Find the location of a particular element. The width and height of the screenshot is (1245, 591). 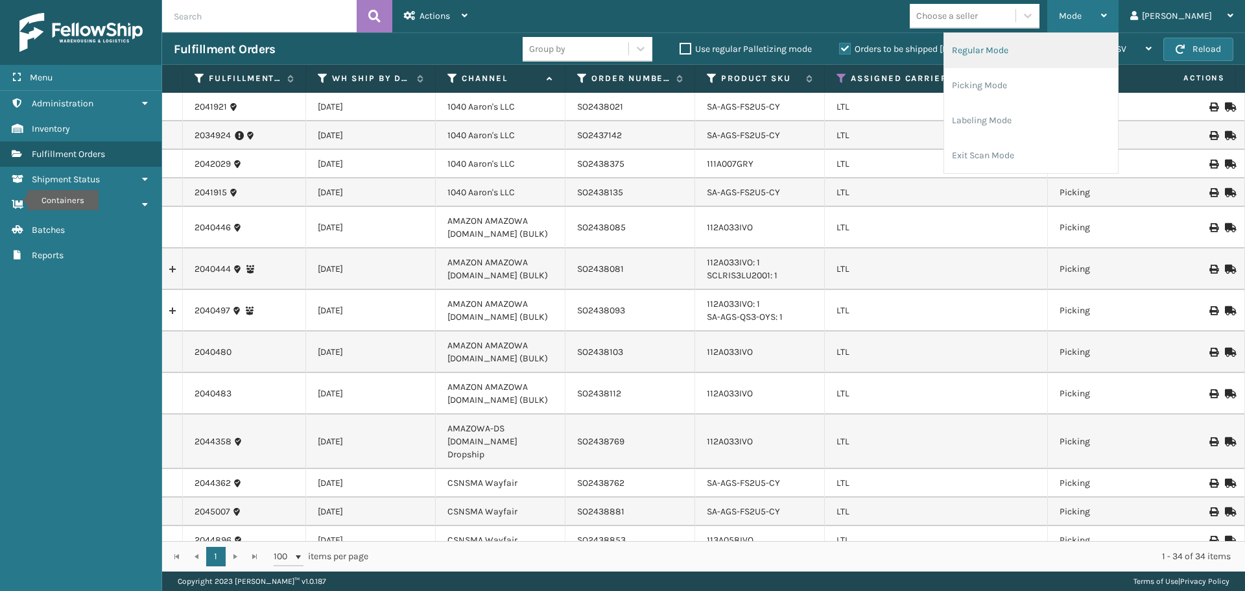

a: 1 is located at coordinates (216, 556).